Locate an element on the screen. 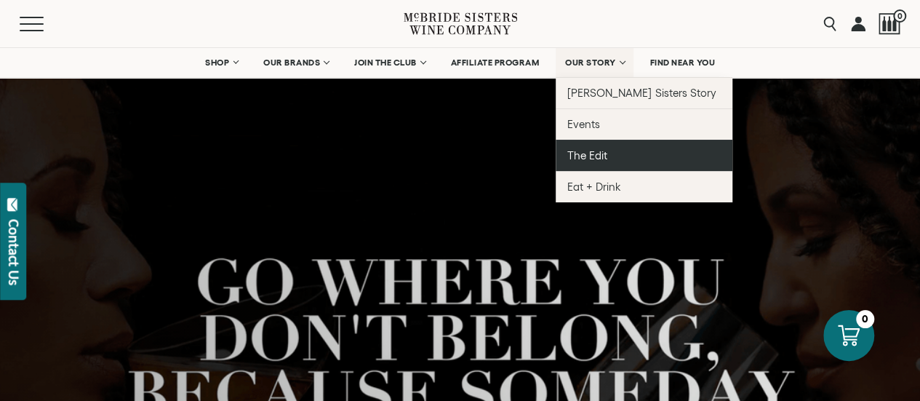 The image size is (920, 401). span: FIND NEAR YOU is located at coordinates (683, 63).